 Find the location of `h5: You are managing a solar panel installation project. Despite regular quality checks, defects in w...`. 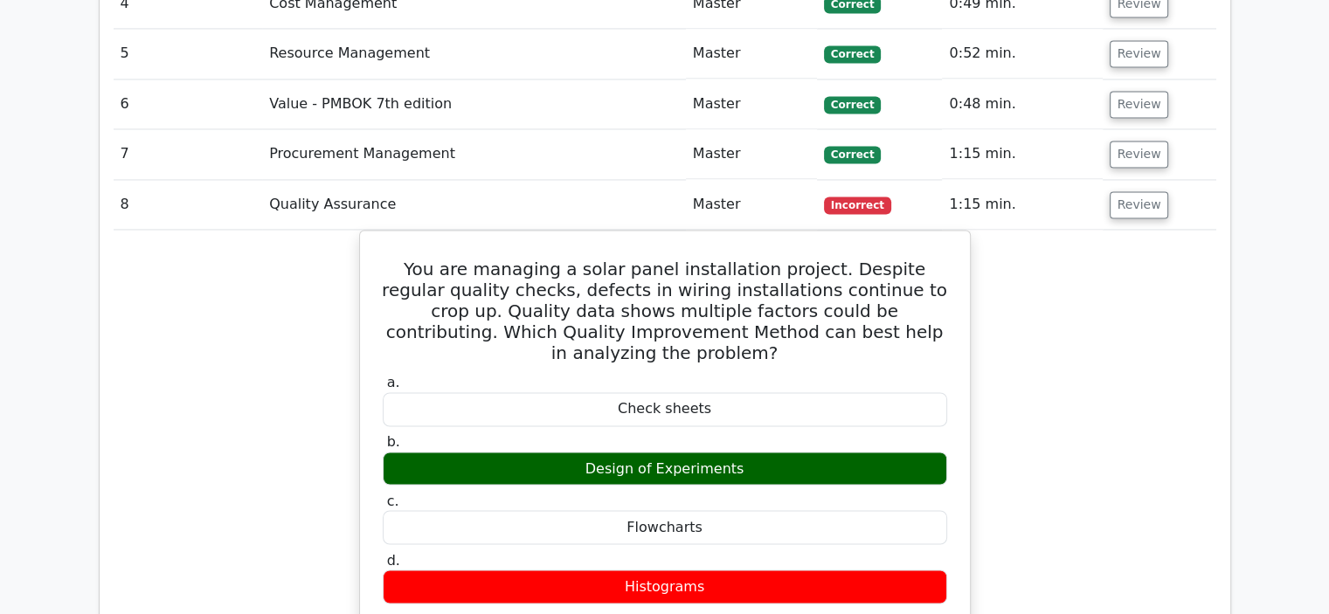

h5: You are managing a solar panel installation project. Despite regular quality checks, defects in w... is located at coordinates (665, 311).